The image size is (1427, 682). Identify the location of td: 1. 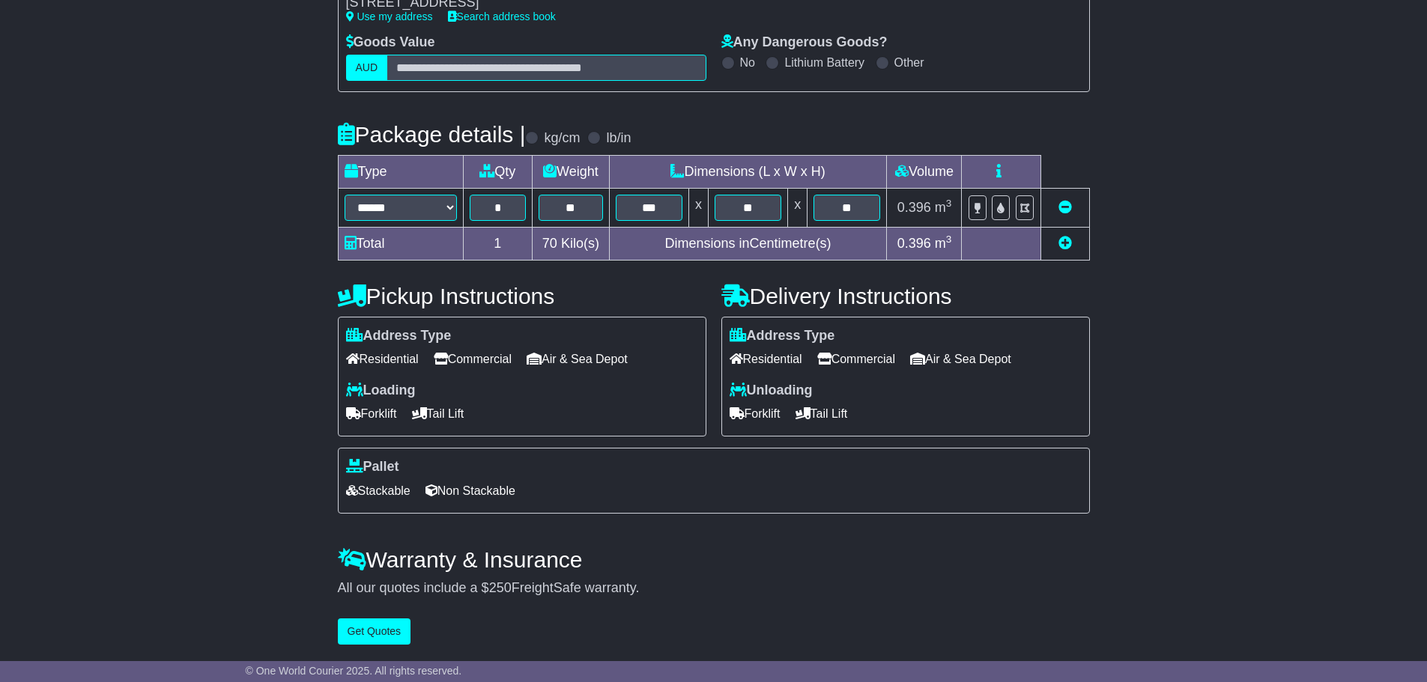
(497, 243).